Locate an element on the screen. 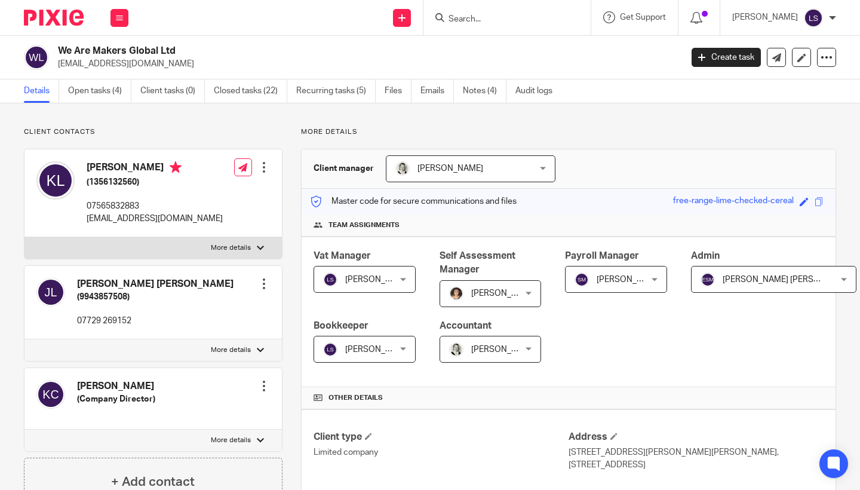 Image resolution: width=860 pixels, height=490 pixels. a: Details is located at coordinates (41, 91).